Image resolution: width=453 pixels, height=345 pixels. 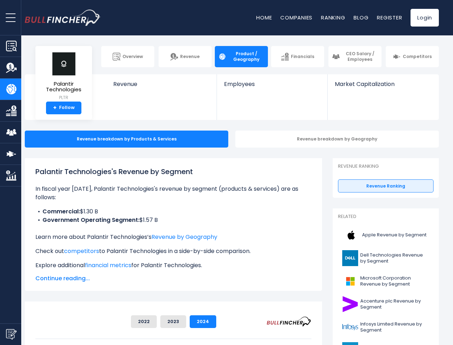 I want to click on a: Ranking, so click(x=333, y=17).